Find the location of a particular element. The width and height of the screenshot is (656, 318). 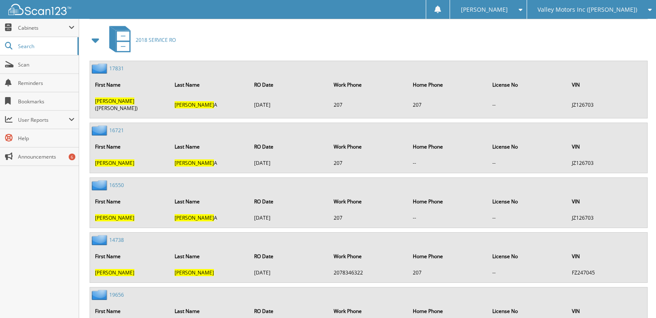

a: 2018 SERVICE RO is located at coordinates (140, 40).